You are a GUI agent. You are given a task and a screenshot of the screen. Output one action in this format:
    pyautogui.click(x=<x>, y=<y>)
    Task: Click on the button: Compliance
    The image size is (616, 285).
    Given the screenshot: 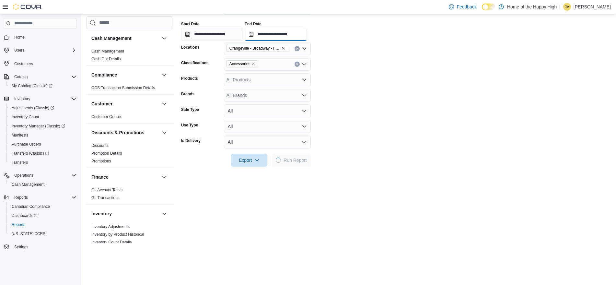 What is the action you would take?
    pyautogui.click(x=125, y=75)
    